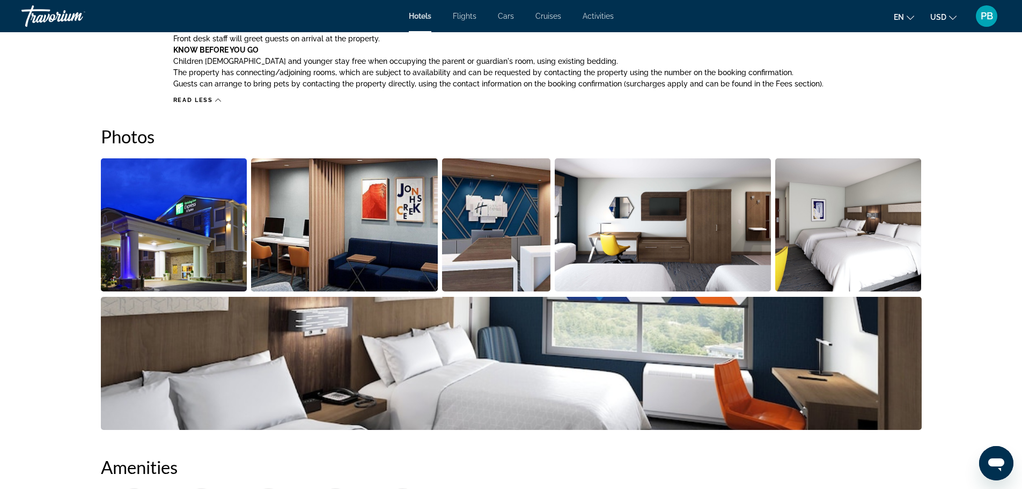 The height and width of the screenshot is (489, 1022). I want to click on a: Activities, so click(598, 16).